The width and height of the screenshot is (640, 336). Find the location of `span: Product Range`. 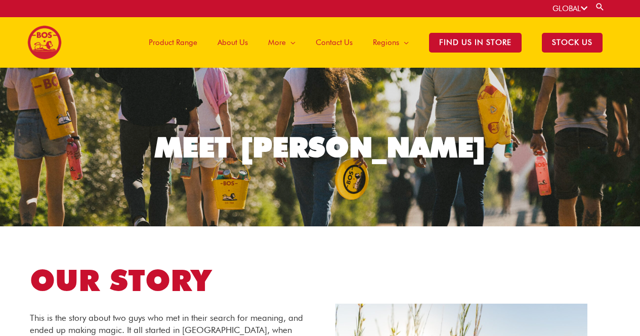

span: Product Range is located at coordinates (173, 43).